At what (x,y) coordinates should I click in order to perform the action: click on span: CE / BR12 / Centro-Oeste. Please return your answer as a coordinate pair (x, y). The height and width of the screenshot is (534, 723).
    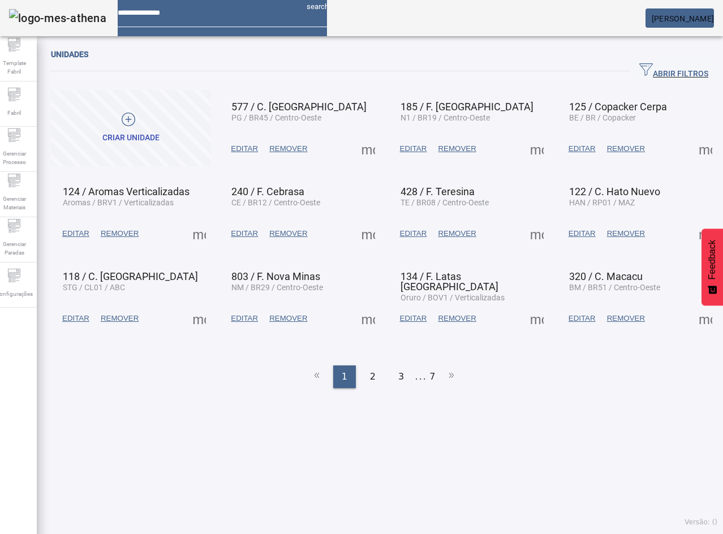
    Looking at the image, I should click on (276, 203).